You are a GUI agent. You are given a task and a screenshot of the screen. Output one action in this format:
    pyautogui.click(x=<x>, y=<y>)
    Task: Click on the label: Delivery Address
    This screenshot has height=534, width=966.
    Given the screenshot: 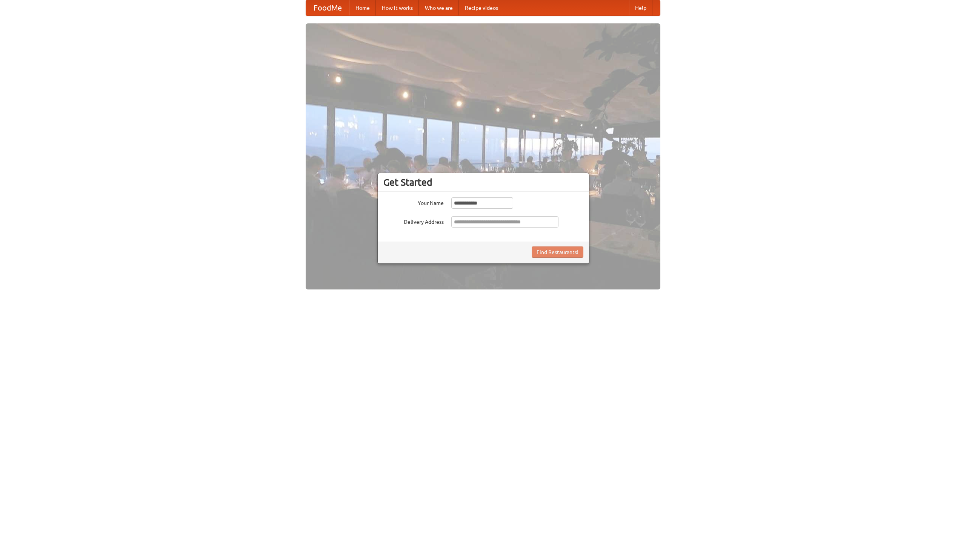 What is the action you would take?
    pyautogui.click(x=413, y=221)
    